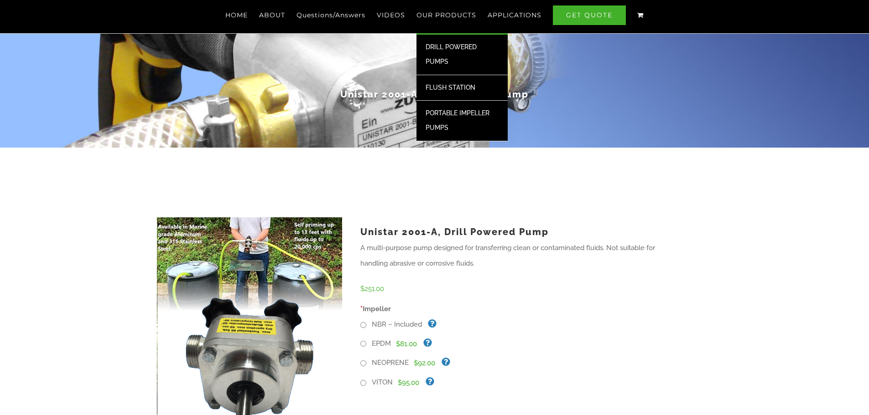 The width and height of the screenshot is (869, 415). What do you see at coordinates (462, 121) in the screenshot?
I see `a: PORTABLE IMPELLER PUMPS` at bounding box center [462, 121].